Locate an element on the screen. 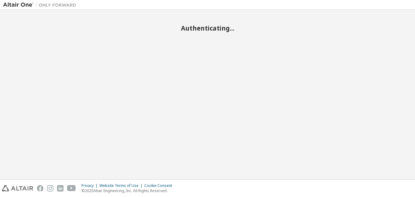  img: Altair One is located at coordinates (41, 5).